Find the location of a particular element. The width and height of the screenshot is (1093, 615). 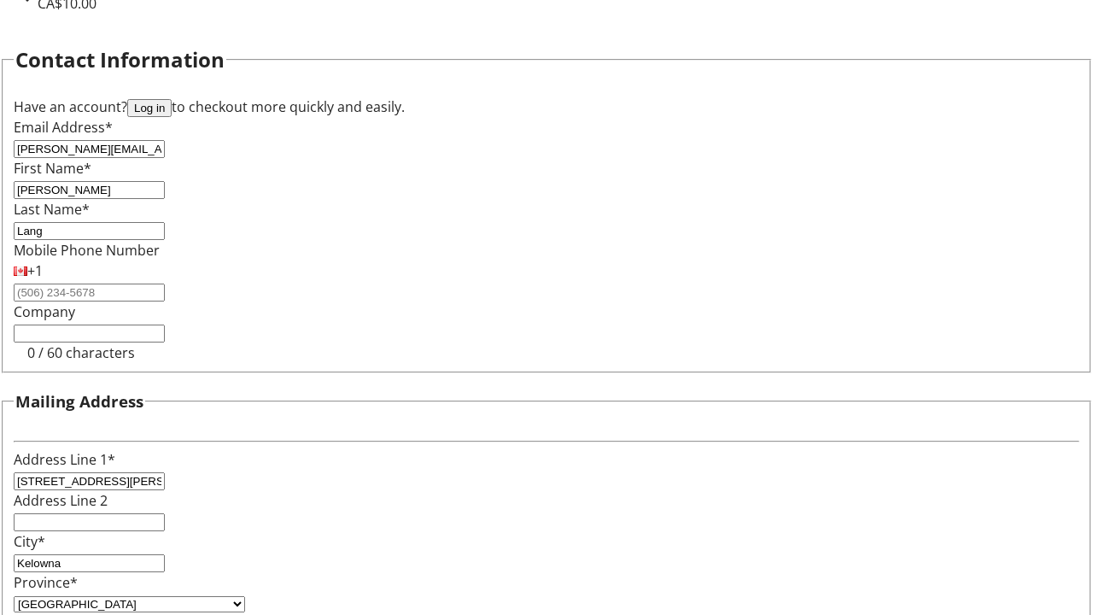

label: Email Address* is located at coordinates (63, 127).